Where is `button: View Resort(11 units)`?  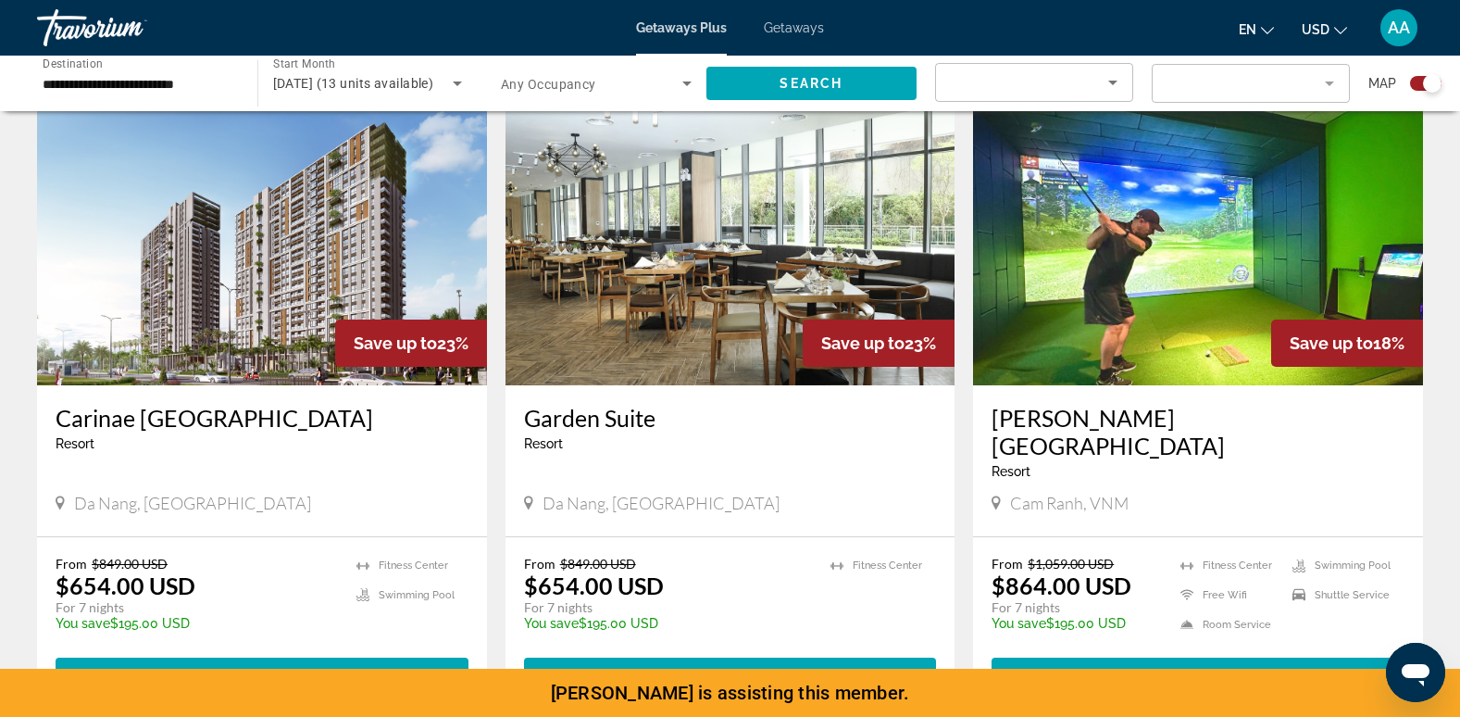 button: View Resort(11 units) is located at coordinates (1198, 674).